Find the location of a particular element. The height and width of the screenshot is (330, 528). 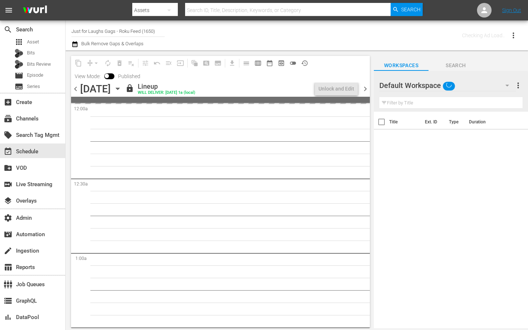

a: Sign Out is located at coordinates (512, 10).